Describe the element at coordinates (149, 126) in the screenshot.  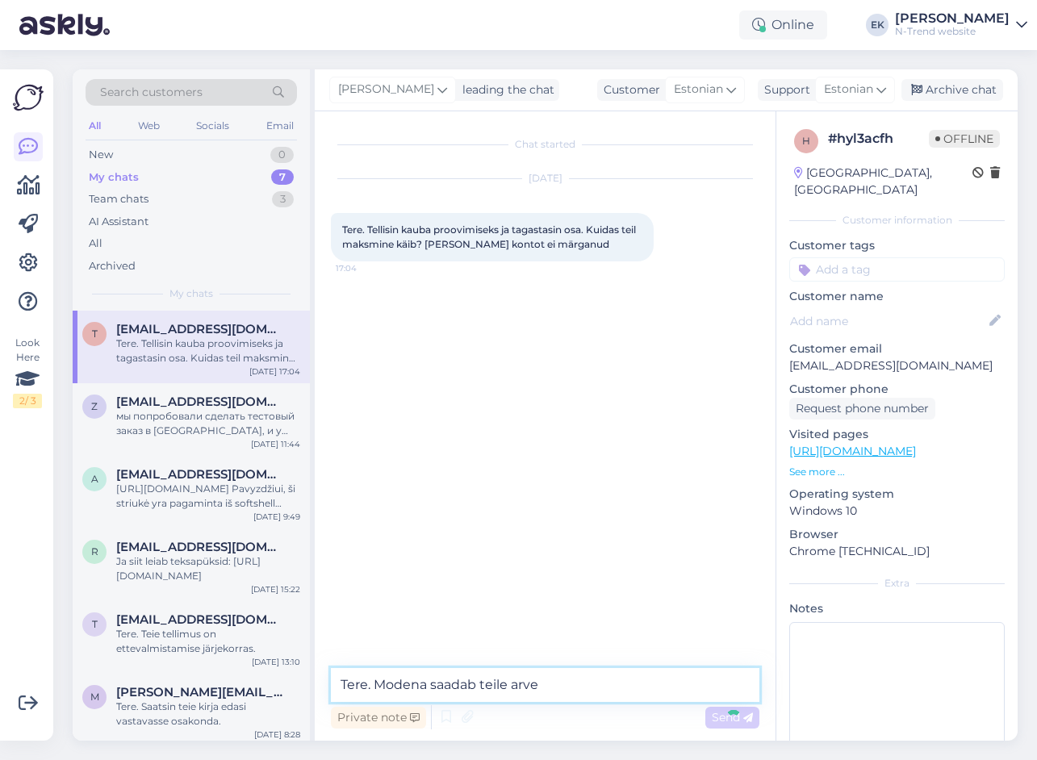
I see `div: Web` at that location.